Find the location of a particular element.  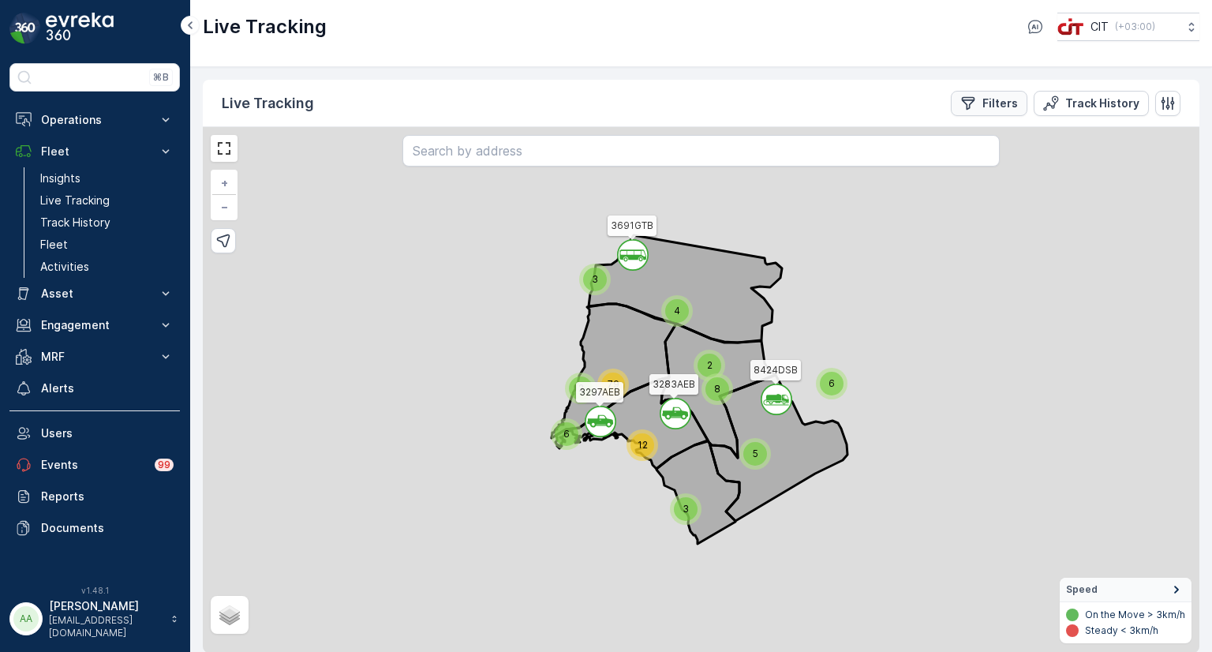

span: 8 is located at coordinates (717, 388).